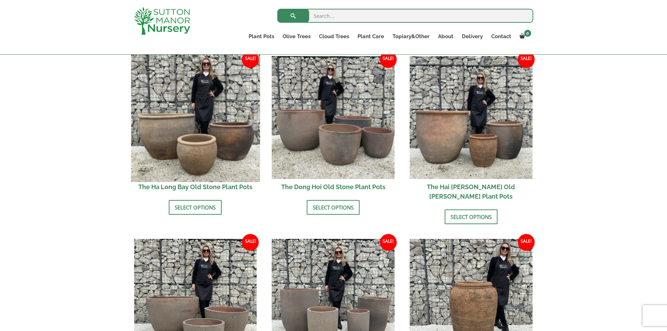  What do you see at coordinates (472, 36) in the screenshot?
I see `a: Delivery` at bounding box center [472, 36].